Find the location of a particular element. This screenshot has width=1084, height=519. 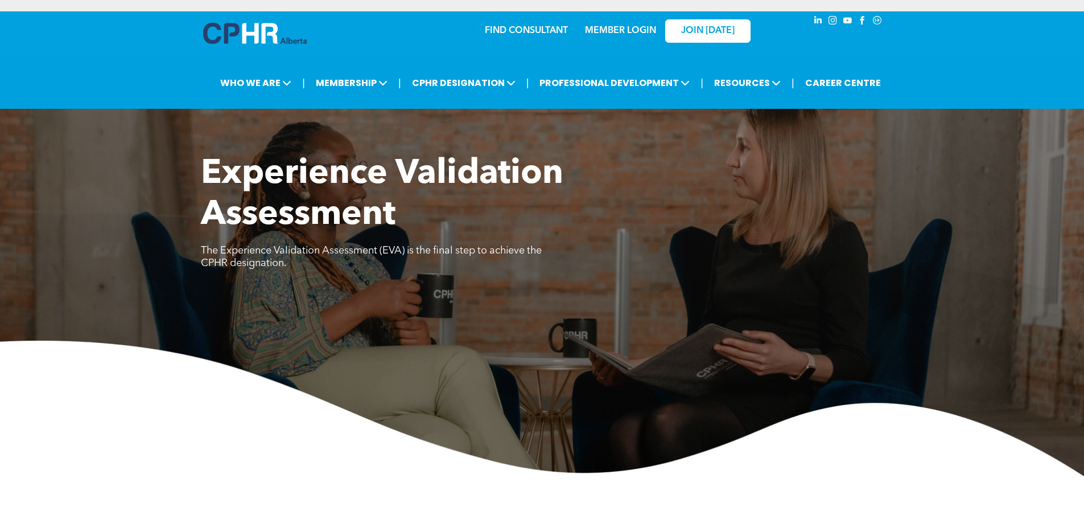

span: Experience Validation Assessment is located at coordinates (382, 195).